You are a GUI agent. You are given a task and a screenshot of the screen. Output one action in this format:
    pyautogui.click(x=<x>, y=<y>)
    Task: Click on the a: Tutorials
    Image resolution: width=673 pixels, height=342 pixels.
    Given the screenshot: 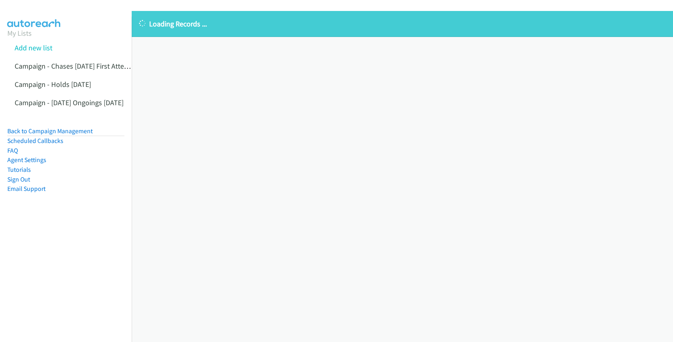 What is the action you would take?
    pyautogui.click(x=19, y=170)
    